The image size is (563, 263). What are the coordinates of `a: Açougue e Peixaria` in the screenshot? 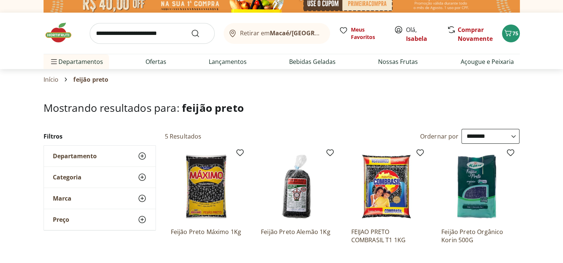 It's located at (487, 62).